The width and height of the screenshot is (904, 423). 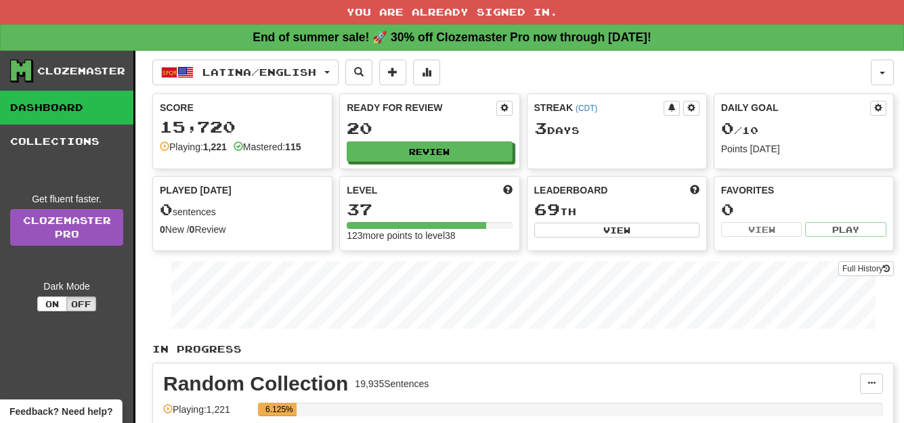 What do you see at coordinates (695, 190) in the screenshot?
I see `span: This week in points, UTC` at bounding box center [695, 190].